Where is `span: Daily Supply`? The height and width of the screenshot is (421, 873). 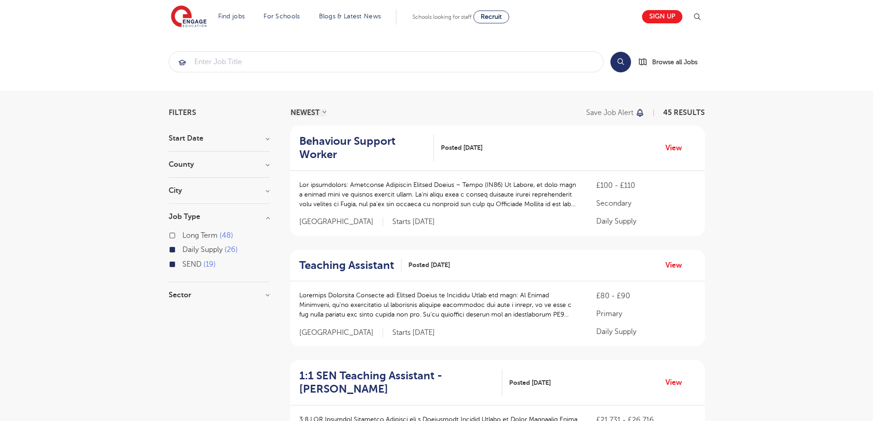
span: Daily Supply is located at coordinates (203, 250).